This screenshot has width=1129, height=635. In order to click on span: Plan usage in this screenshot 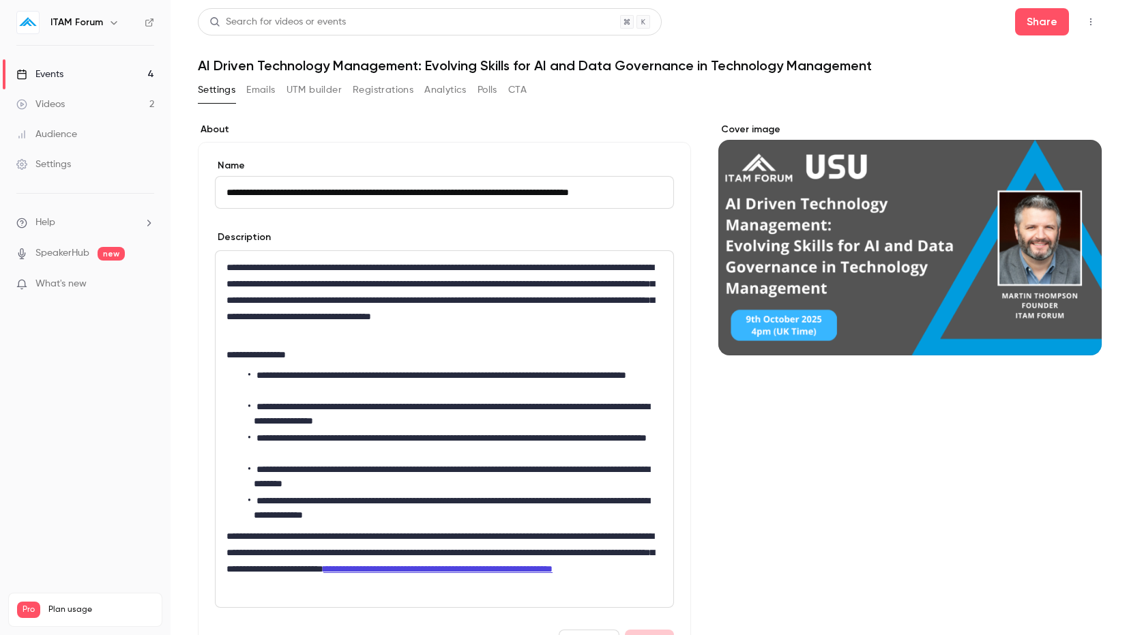, I will do `click(101, 610)`.